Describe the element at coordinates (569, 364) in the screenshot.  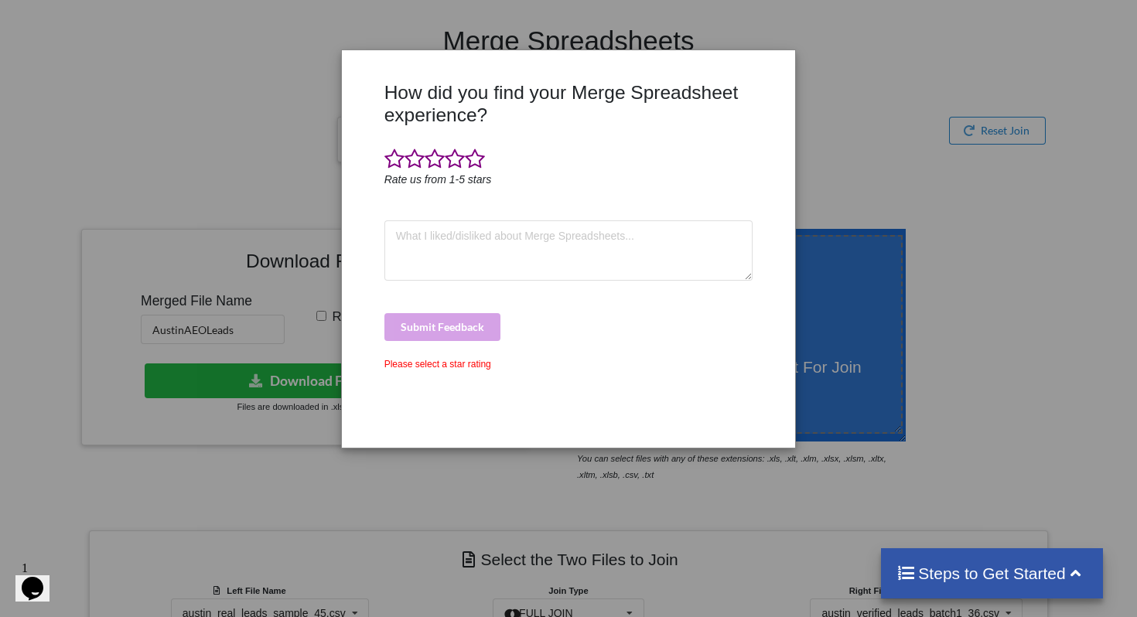
I see `div: Please select a star rating` at that location.